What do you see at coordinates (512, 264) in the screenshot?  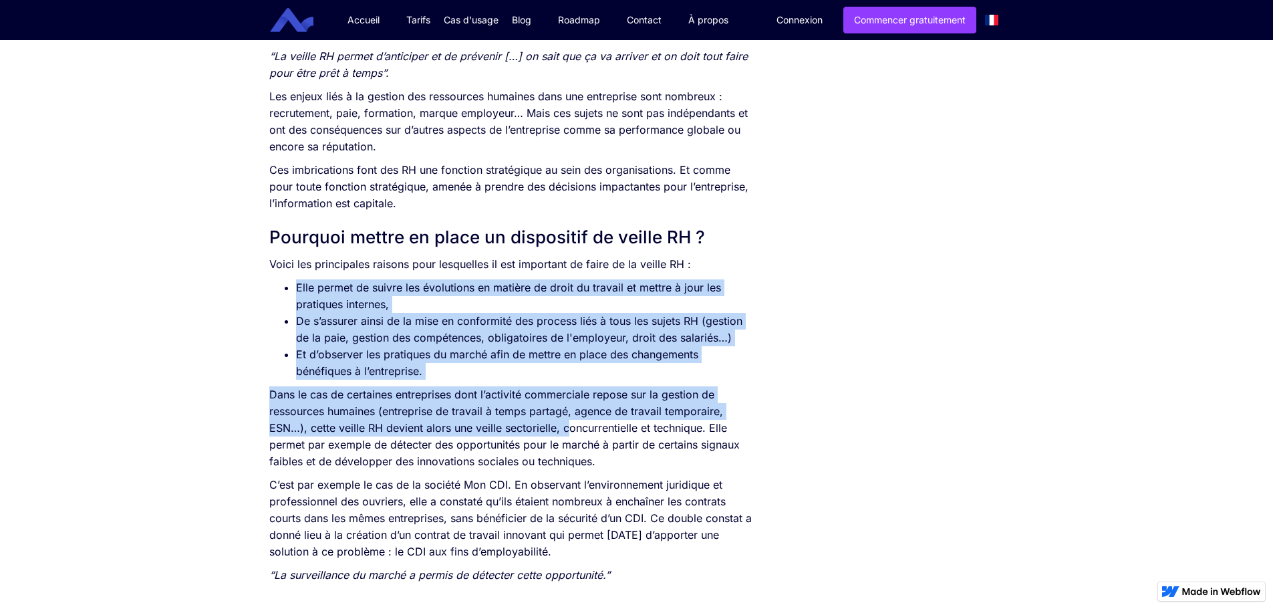 I see `p: Voici les principales raisons pour lesquelles il est important de faire de la veille RH :` at bounding box center [512, 264].